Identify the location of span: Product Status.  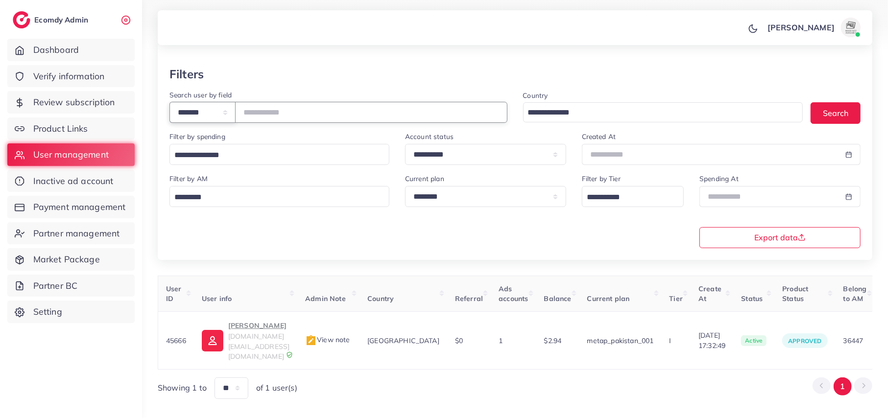
(795, 294).